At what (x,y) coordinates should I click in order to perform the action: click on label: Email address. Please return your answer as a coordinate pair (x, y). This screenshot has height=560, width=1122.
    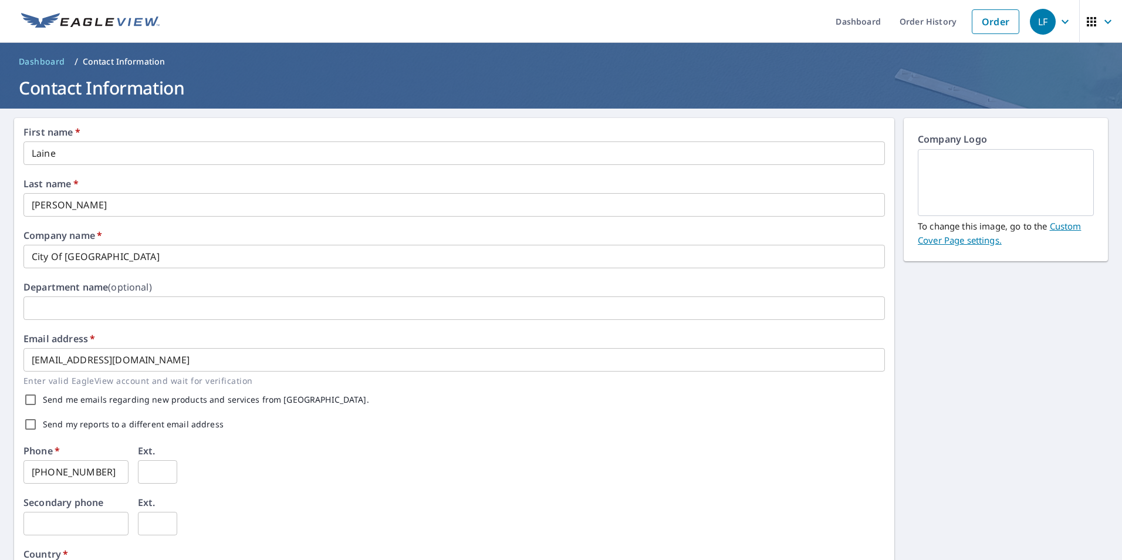
    Looking at the image, I should click on (59, 338).